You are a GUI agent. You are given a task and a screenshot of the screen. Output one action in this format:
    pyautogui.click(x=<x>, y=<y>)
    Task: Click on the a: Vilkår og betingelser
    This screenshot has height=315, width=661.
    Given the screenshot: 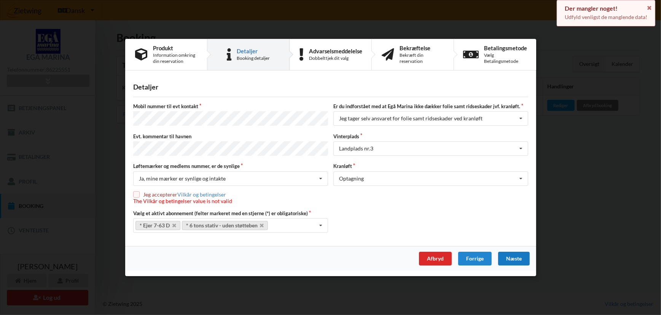 What is the action you would take?
    pyautogui.click(x=201, y=194)
    